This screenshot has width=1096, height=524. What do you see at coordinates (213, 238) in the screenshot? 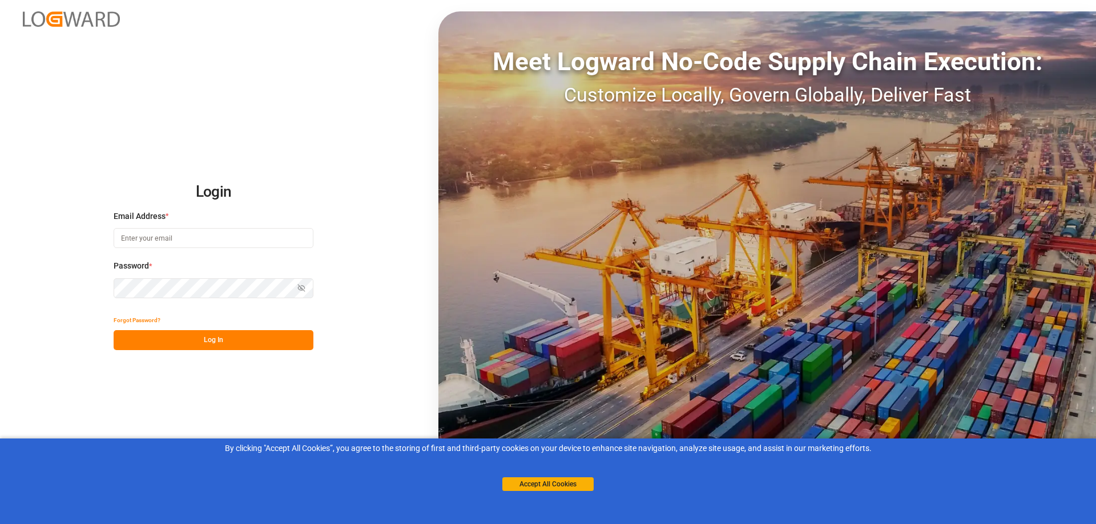
I see `input: Enter your email` at bounding box center [213, 238].